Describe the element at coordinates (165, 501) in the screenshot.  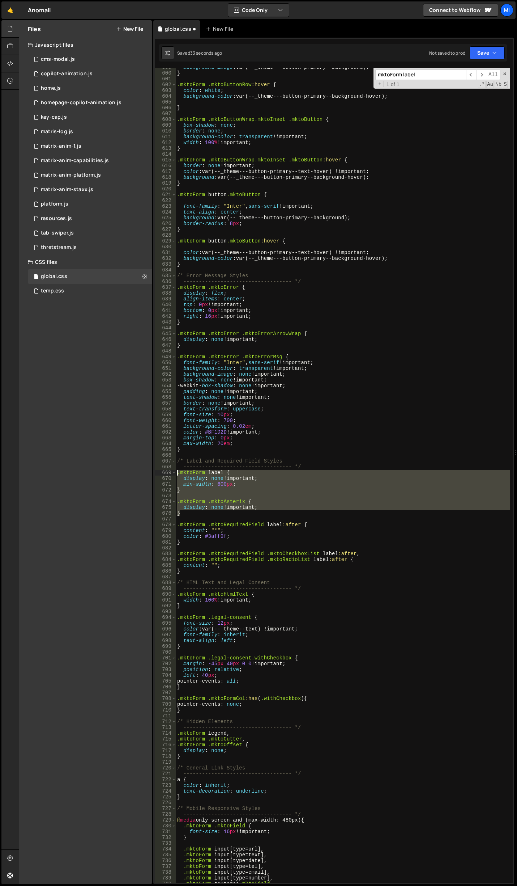
I see `div: 674` at that location.